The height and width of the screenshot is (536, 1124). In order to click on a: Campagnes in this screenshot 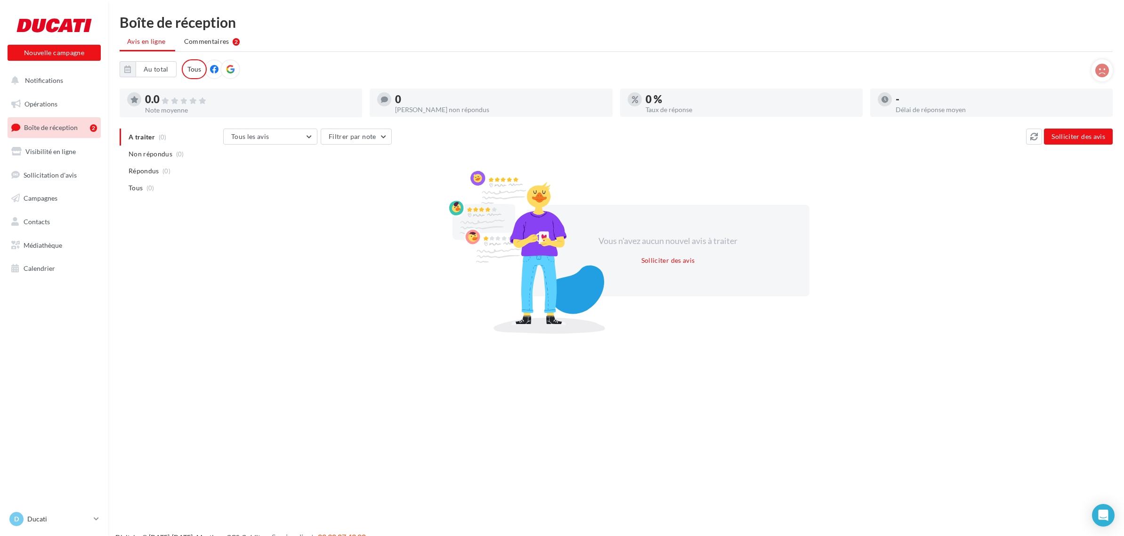, I will do `click(54, 198)`.